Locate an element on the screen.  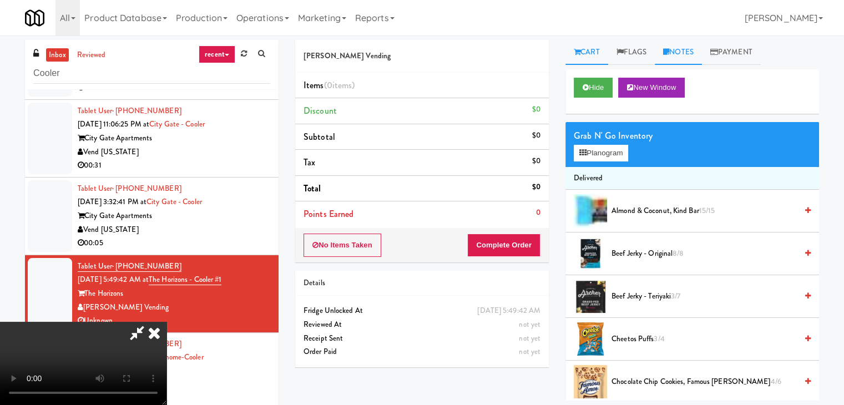
div: Reviewed At is located at coordinates (422, 325).